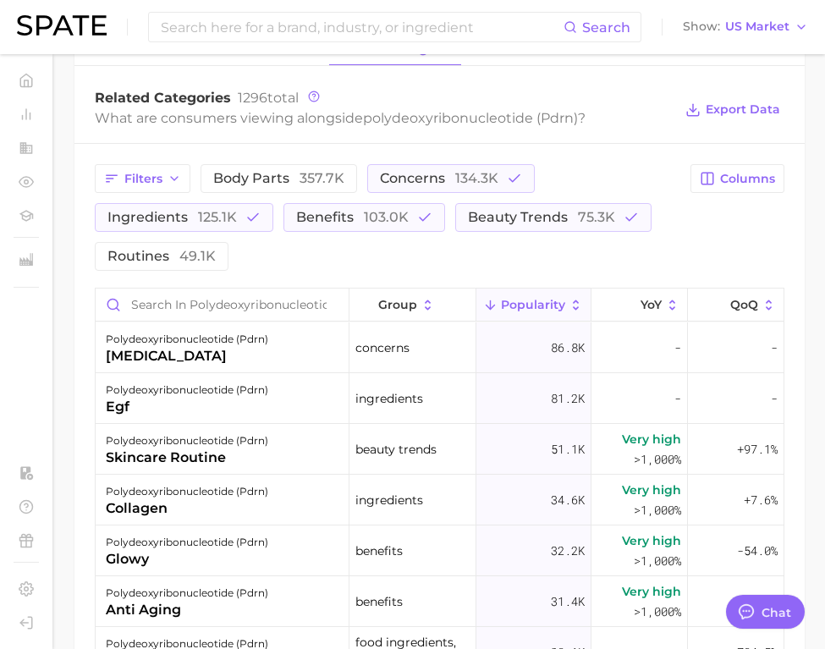  I want to click on span: 357.7k, so click(322, 178).